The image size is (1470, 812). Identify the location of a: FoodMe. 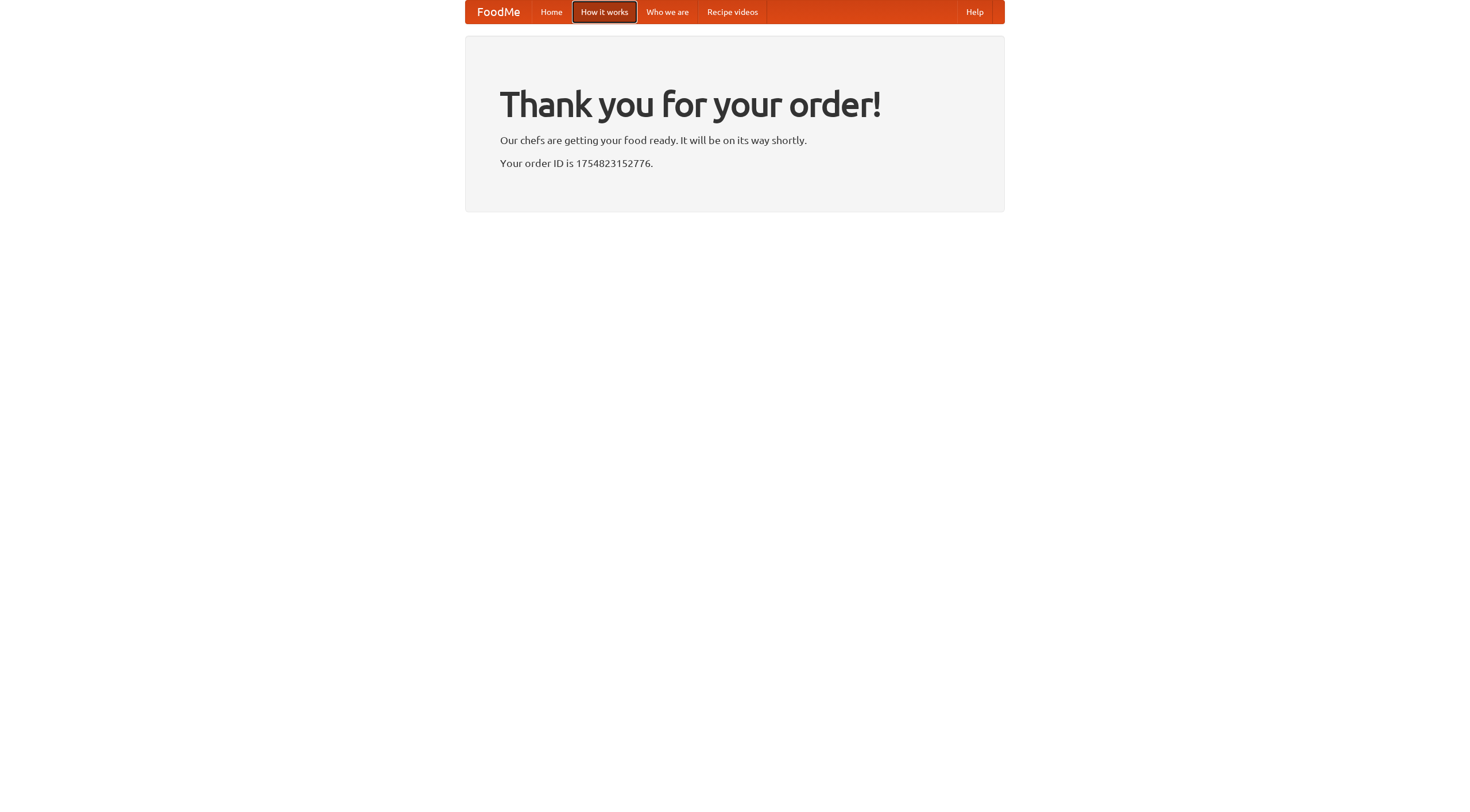
(498, 12).